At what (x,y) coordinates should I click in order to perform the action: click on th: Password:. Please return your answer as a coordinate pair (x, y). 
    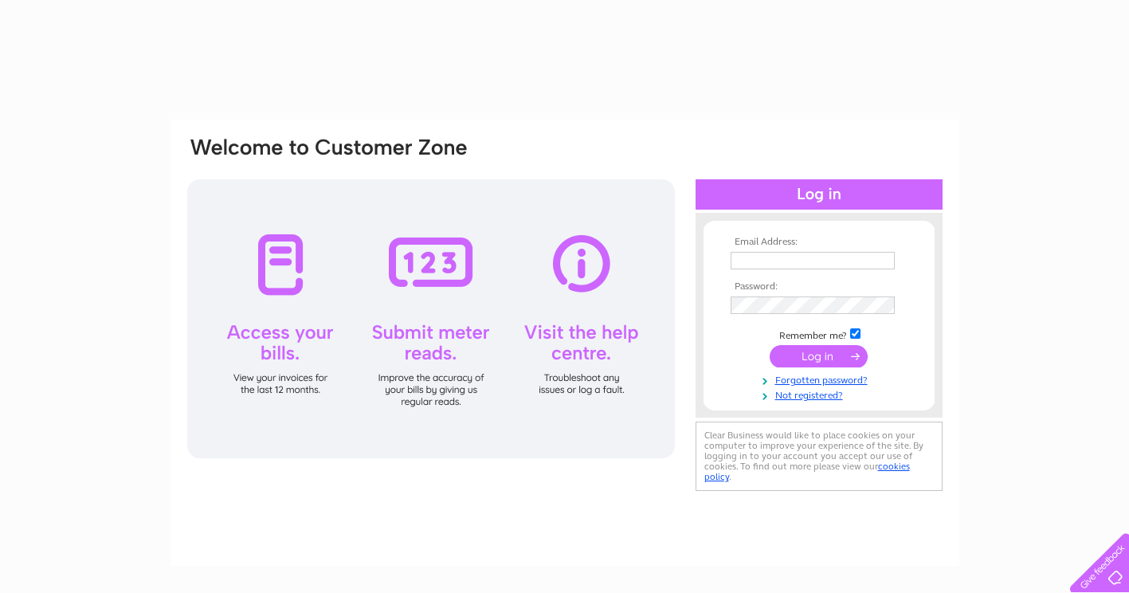
    Looking at the image, I should click on (819, 287).